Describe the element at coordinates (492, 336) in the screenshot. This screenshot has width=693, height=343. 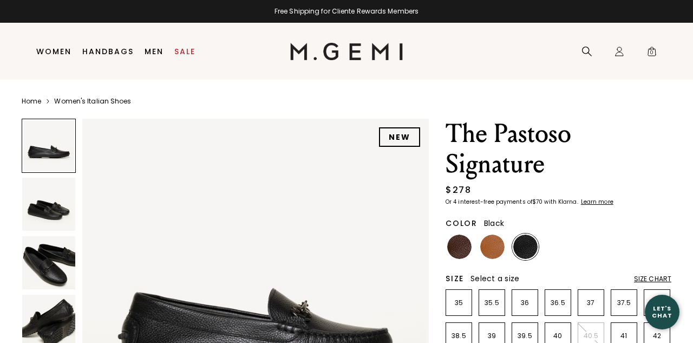
I see `p: 39` at that location.